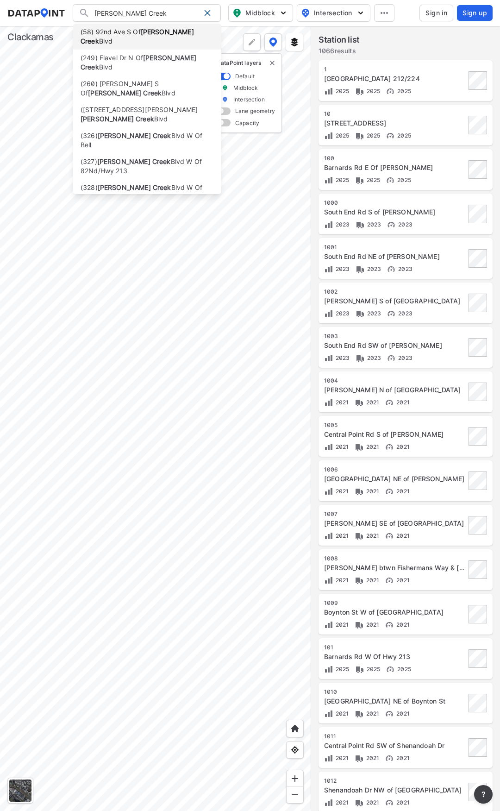  I want to click on div: Zoom out, so click(295, 795).